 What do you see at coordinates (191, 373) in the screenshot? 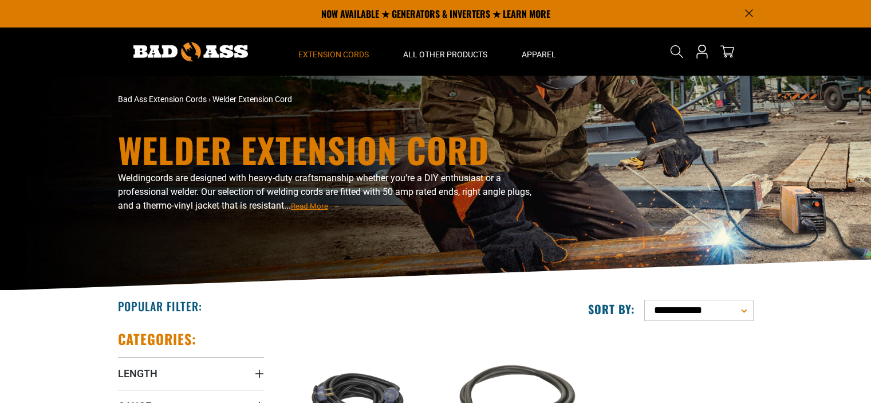
I see `summary: Length` at bounding box center [191, 373].